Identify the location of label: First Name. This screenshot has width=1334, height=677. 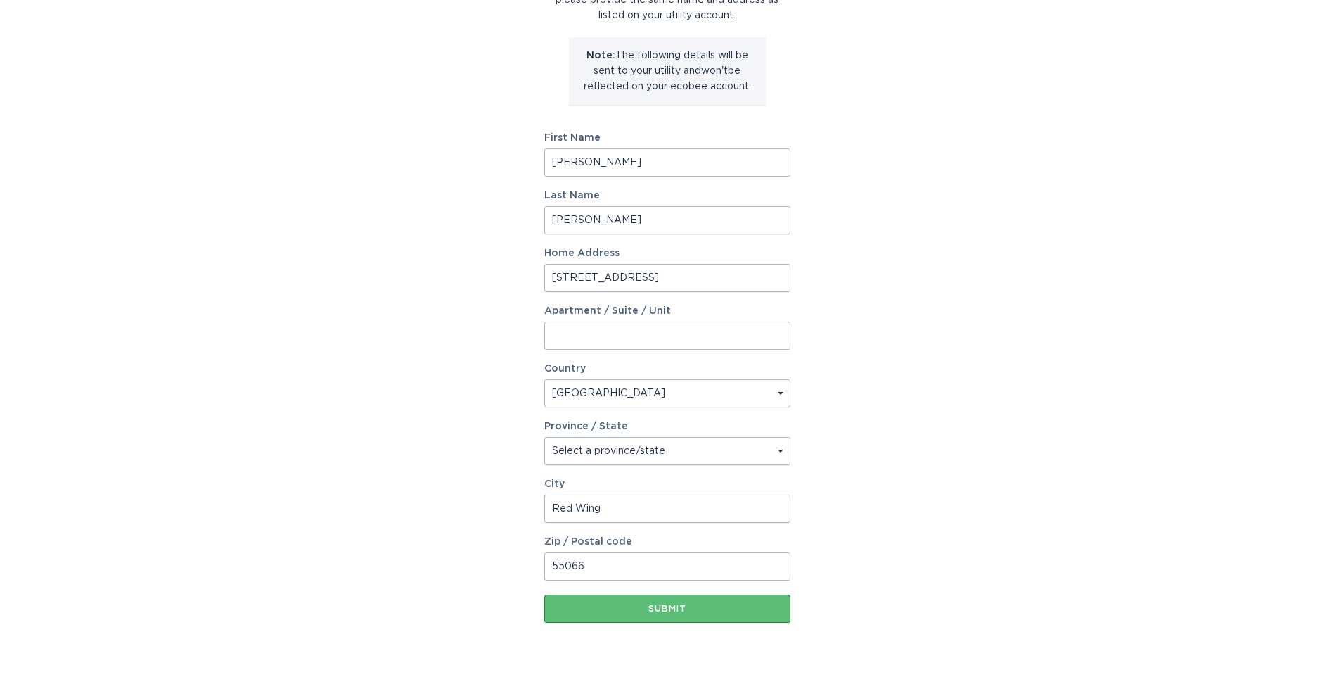
(668, 138).